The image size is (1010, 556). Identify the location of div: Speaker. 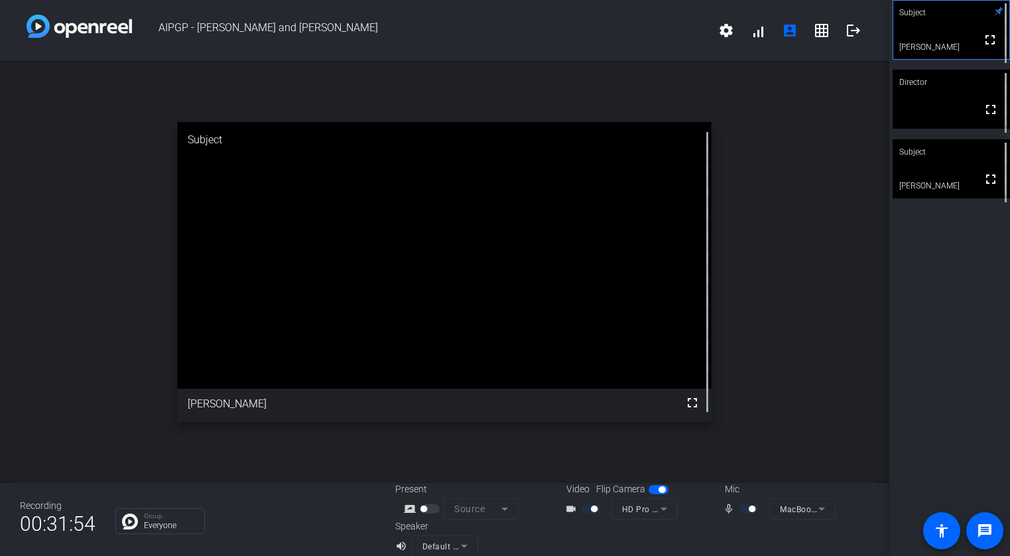
(435, 526).